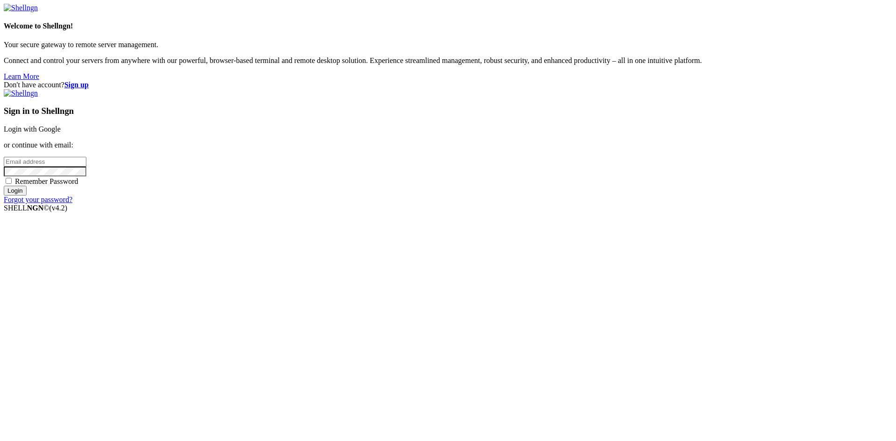 This screenshot has width=896, height=441. Describe the element at coordinates (45, 161) in the screenshot. I see `input: Email address` at that location.